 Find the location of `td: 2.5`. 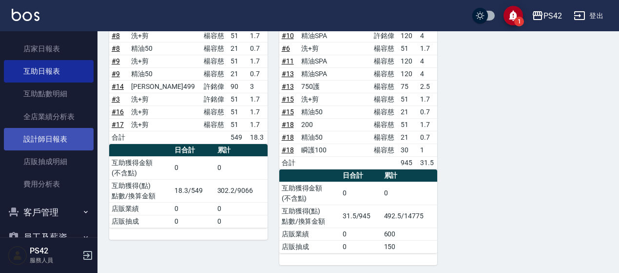

td: 2.5 is located at coordinates (428, 86).